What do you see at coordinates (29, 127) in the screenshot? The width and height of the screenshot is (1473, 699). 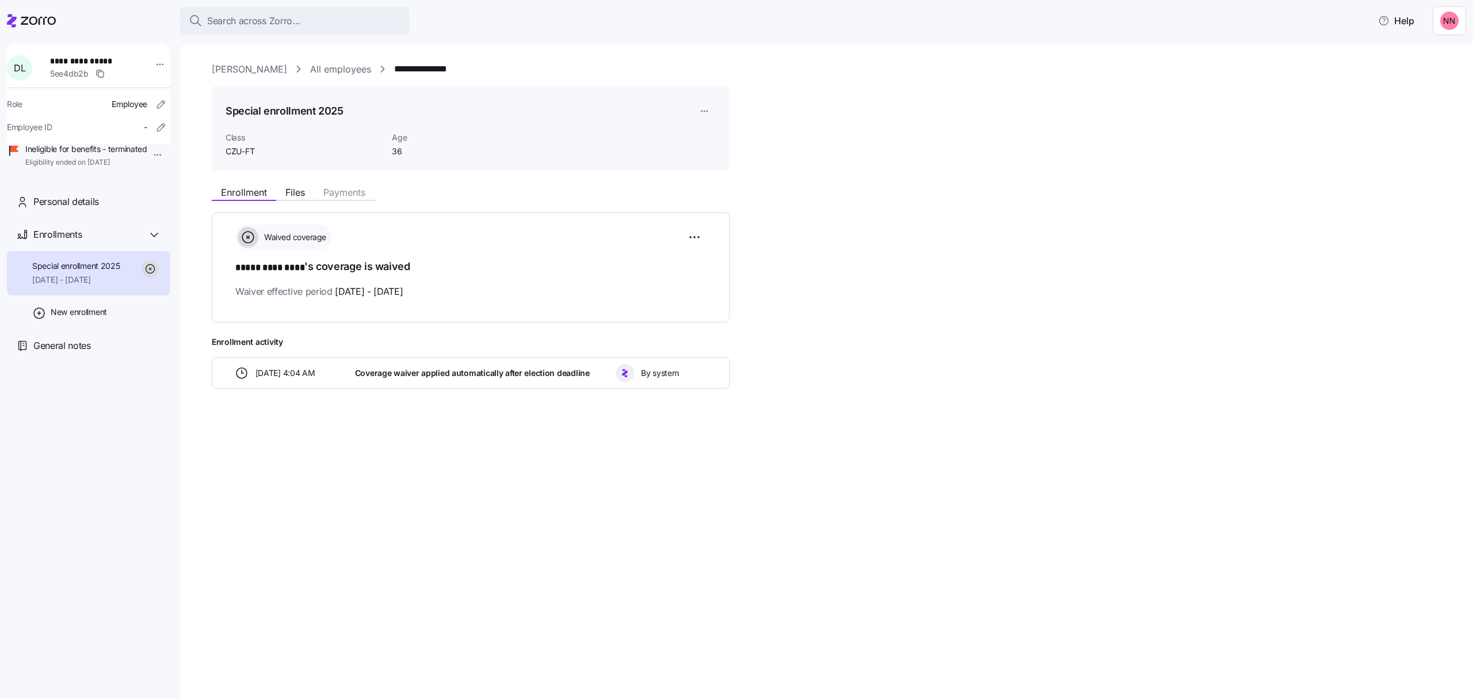 I see `span: Employee ID` at bounding box center [29, 127].